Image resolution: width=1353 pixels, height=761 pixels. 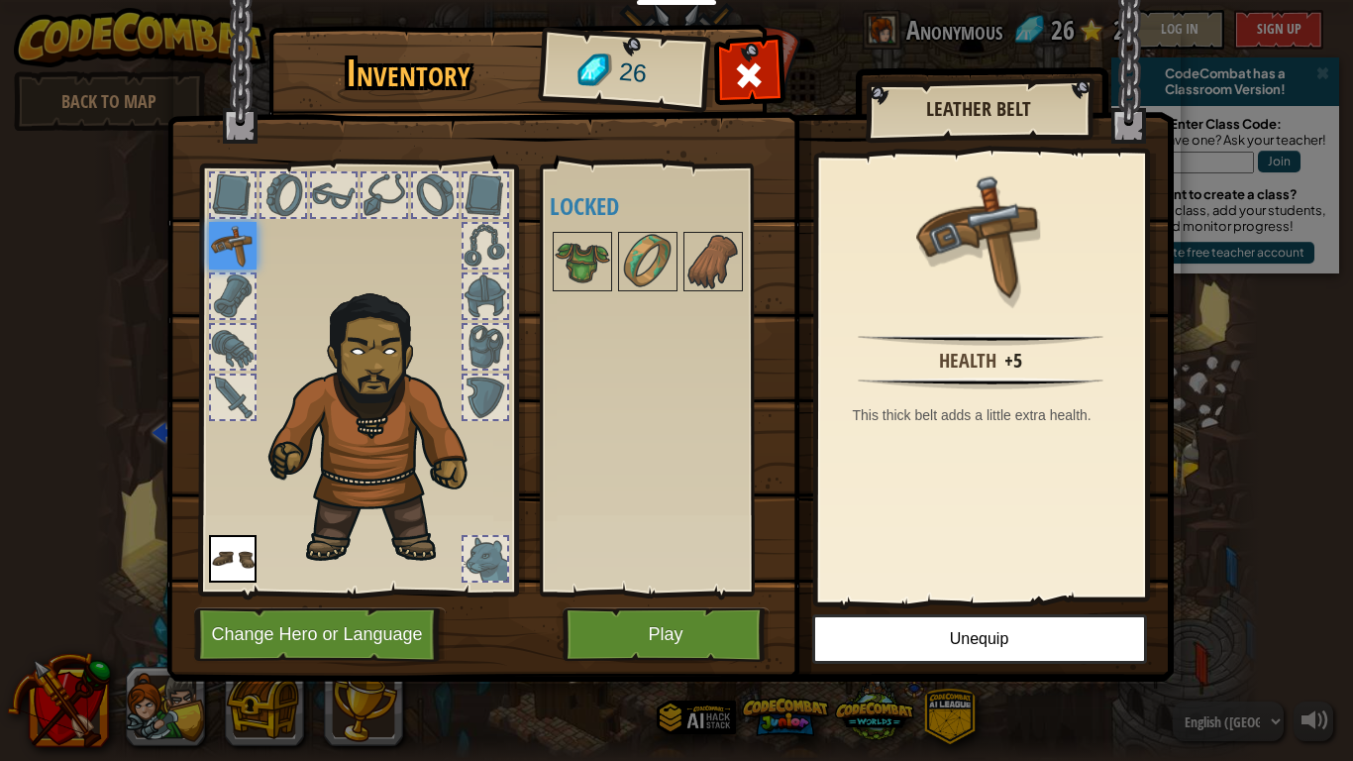 What do you see at coordinates (667, 206) in the screenshot?
I see `h4: Locked` at bounding box center [667, 206].